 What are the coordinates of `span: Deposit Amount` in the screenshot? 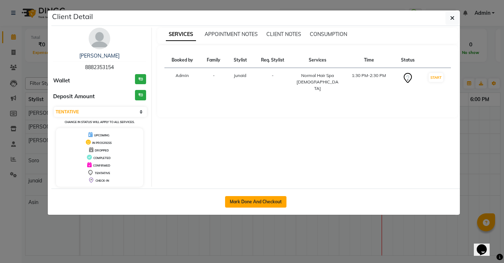 It's located at (74, 96).